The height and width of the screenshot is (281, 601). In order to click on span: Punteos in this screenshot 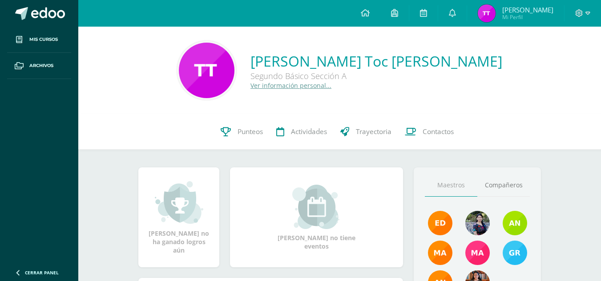, I will do `click(250, 132)`.